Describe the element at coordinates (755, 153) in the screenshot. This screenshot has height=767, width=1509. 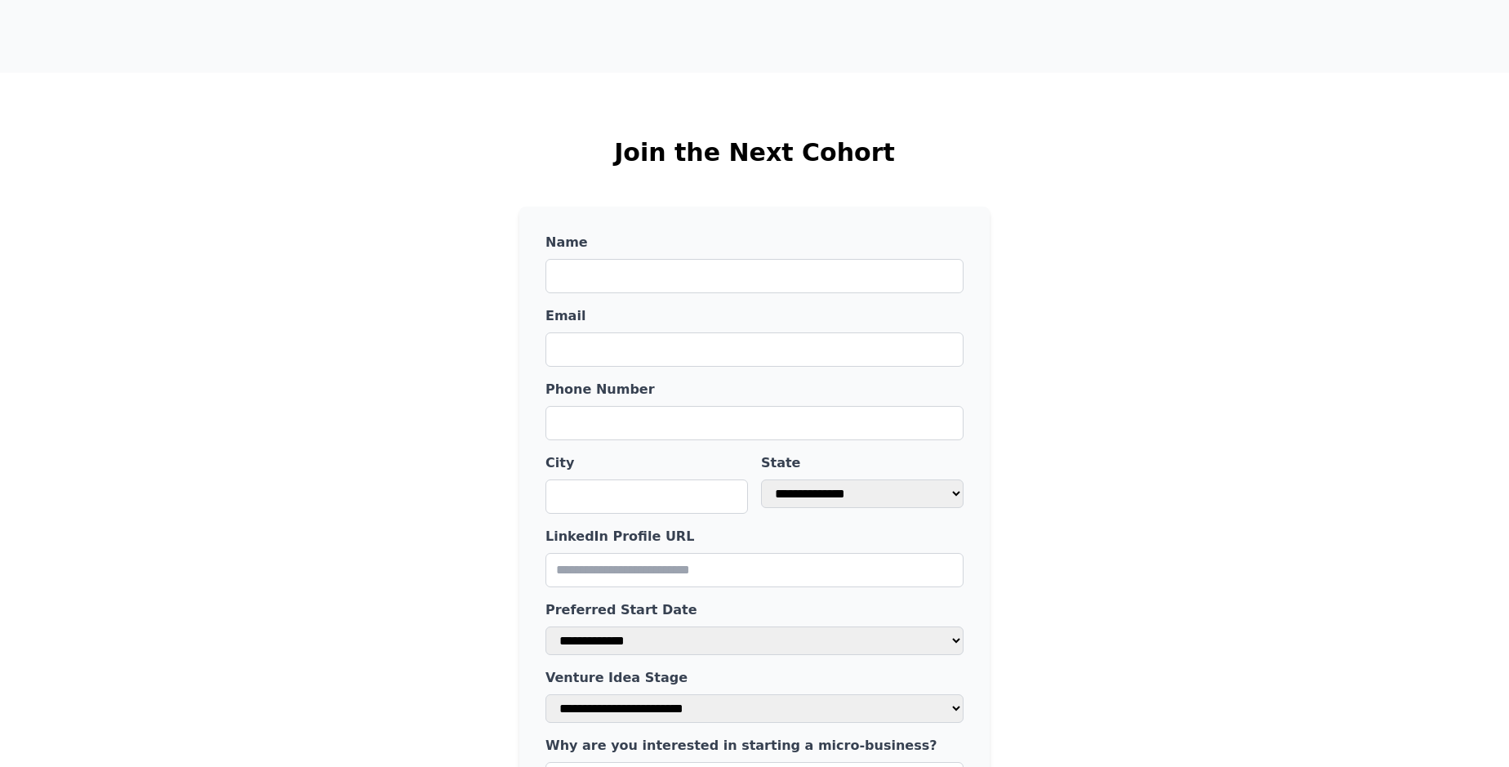
I see `h2: Join the Next Cohort` at that location.